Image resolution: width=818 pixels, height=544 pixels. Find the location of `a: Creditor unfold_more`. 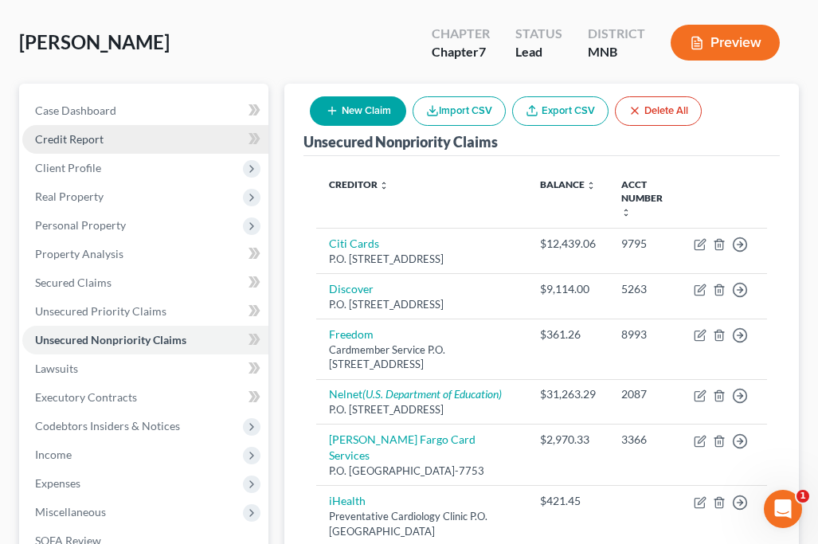

a: Creditor unfold_more is located at coordinates (358, 184).